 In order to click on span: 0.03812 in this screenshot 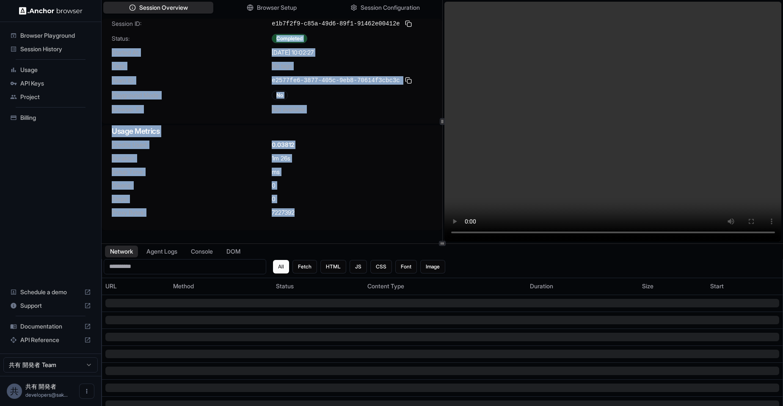, I will do `click(283, 145)`.